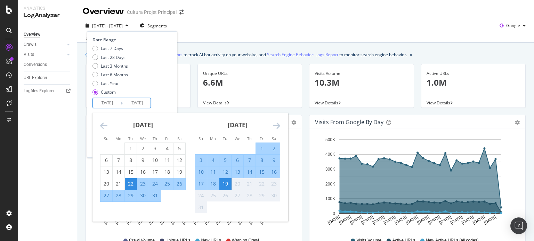  Describe the element at coordinates (114, 75) in the screenshot. I see `div: Last 6 Months` at that location.